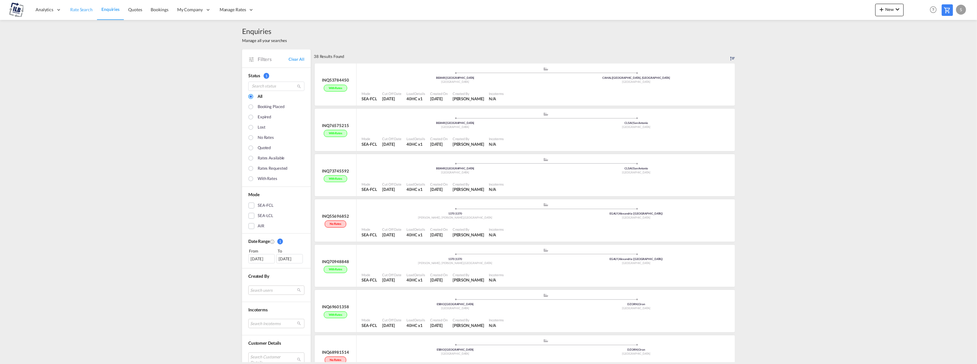 The image size is (977, 364). I want to click on input: Search status, so click(276, 86).